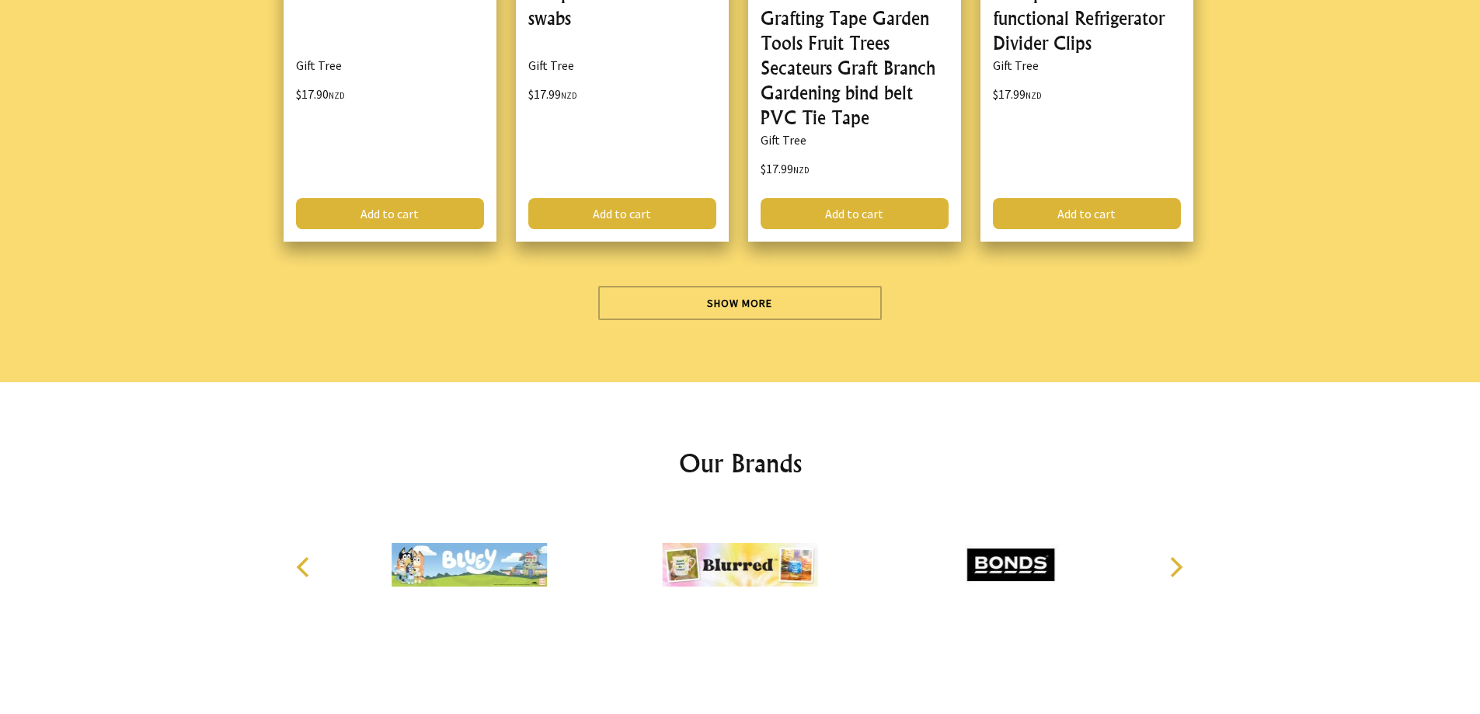  I want to click on button: Previous, so click(305, 567).